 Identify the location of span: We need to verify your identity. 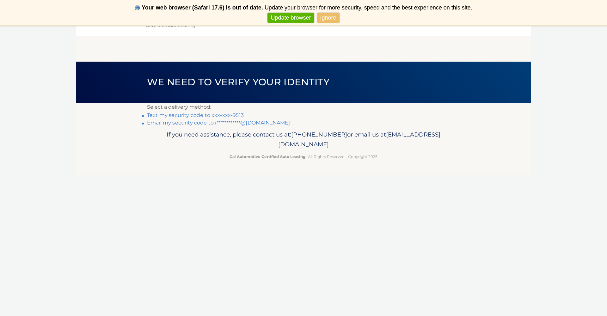
(238, 82).